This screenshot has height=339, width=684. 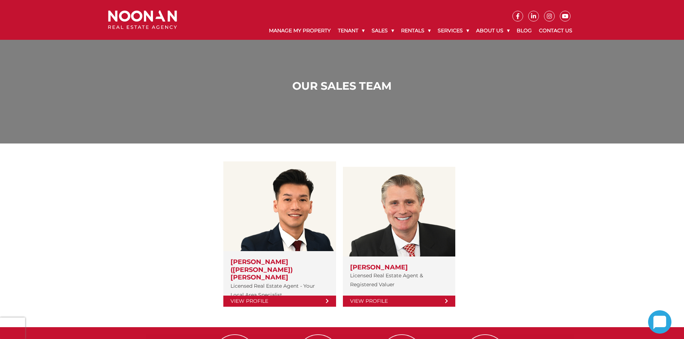 What do you see at coordinates (453, 31) in the screenshot?
I see `a: Services` at bounding box center [453, 31].